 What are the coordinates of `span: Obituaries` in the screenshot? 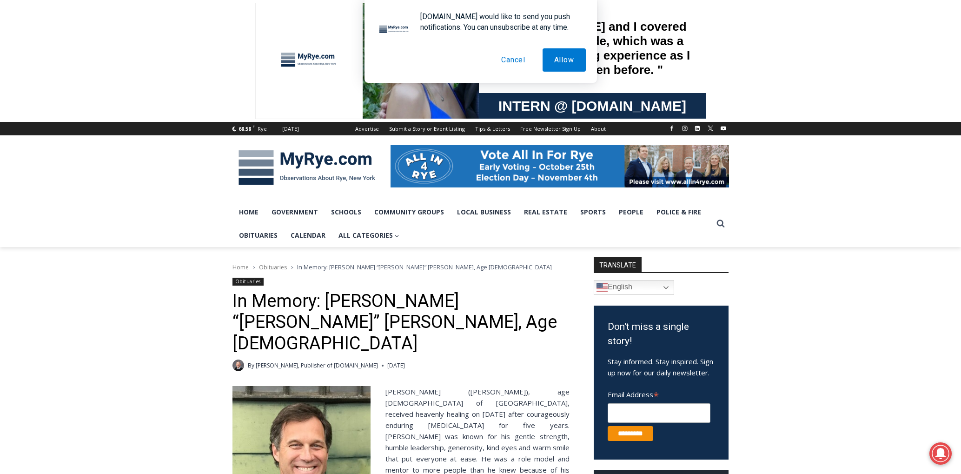 It's located at (273, 267).